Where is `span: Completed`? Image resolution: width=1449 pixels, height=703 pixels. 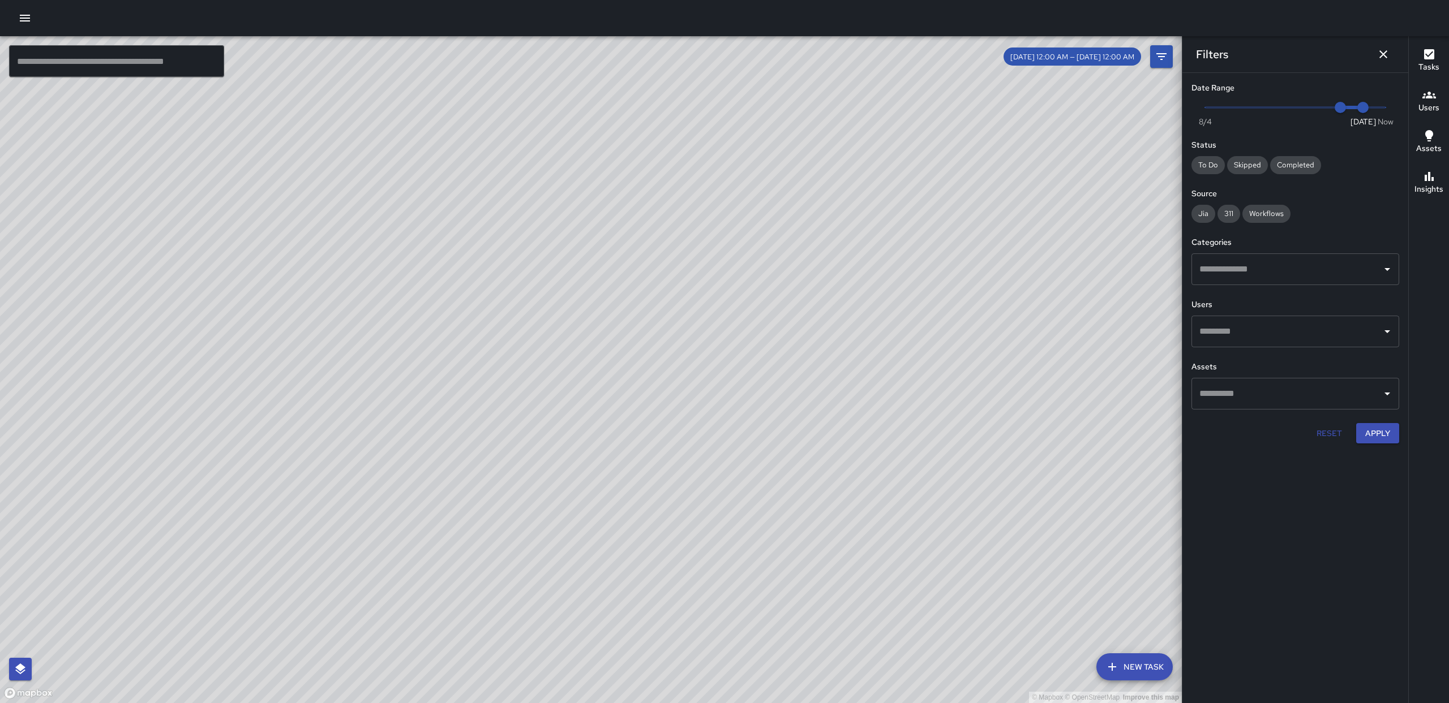 span: Completed is located at coordinates (1295, 165).